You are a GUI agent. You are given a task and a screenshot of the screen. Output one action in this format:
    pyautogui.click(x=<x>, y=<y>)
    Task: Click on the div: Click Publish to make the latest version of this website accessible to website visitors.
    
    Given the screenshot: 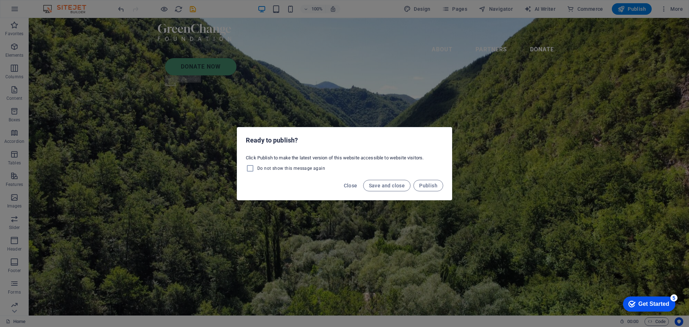 What is the action you would take?
    pyautogui.click(x=344, y=164)
    